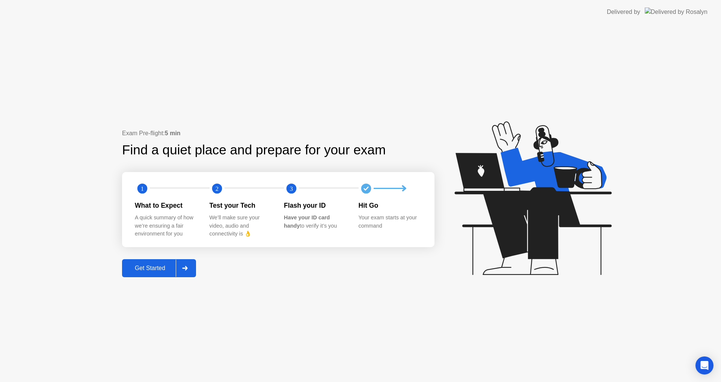 This screenshot has width=721, height=382. What do you see at coordinates (166, 206) in the screenshot?
I see `div: What to Expect` at bounding box center [166, 206].